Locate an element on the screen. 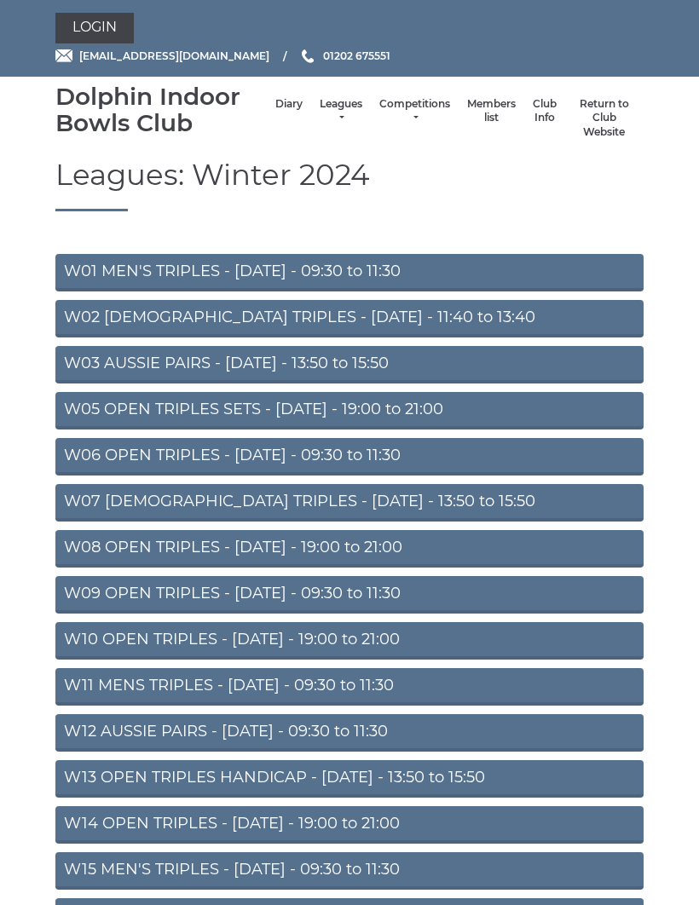 This screenshot has height=905, width=699. a: Diary is located at coordinates (289, 104).